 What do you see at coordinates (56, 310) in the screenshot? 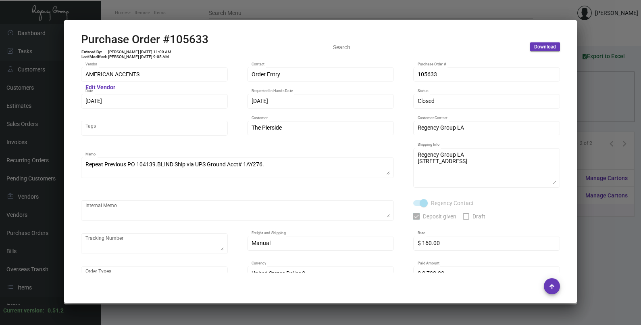
I see `div: 0.51.2` at bounding box center [56, 310].